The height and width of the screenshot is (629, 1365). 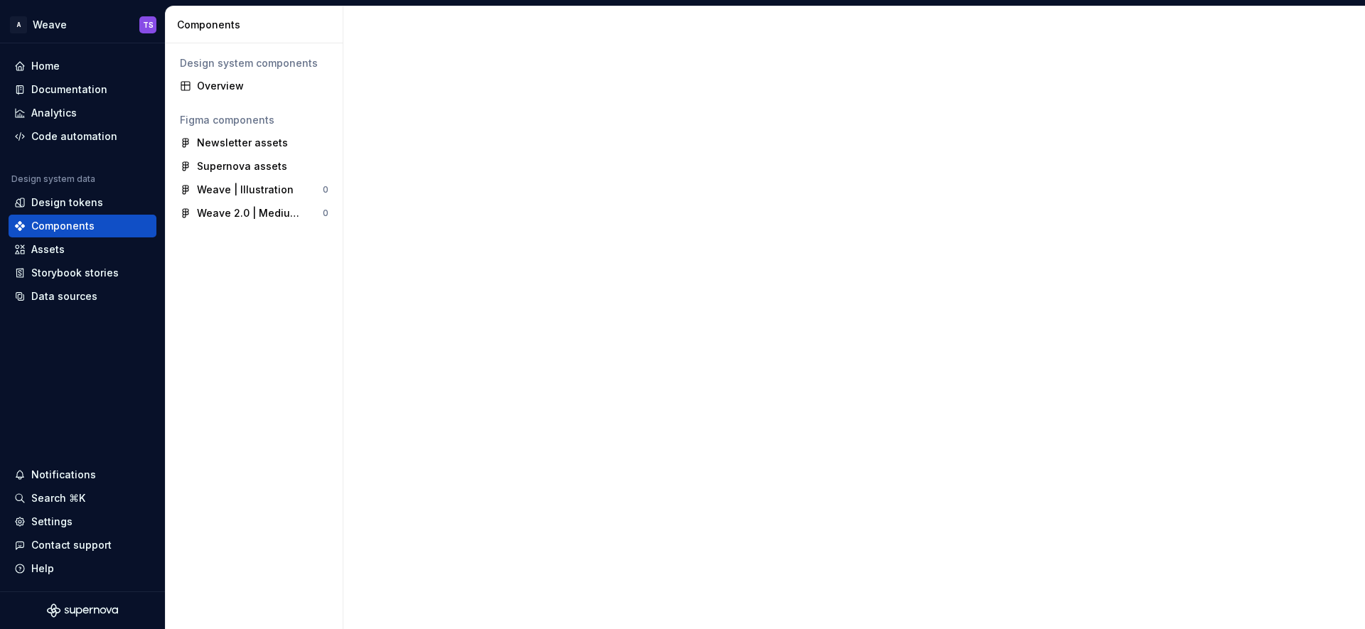 I want to click on div: Documentation, so click(x=69, y=90).